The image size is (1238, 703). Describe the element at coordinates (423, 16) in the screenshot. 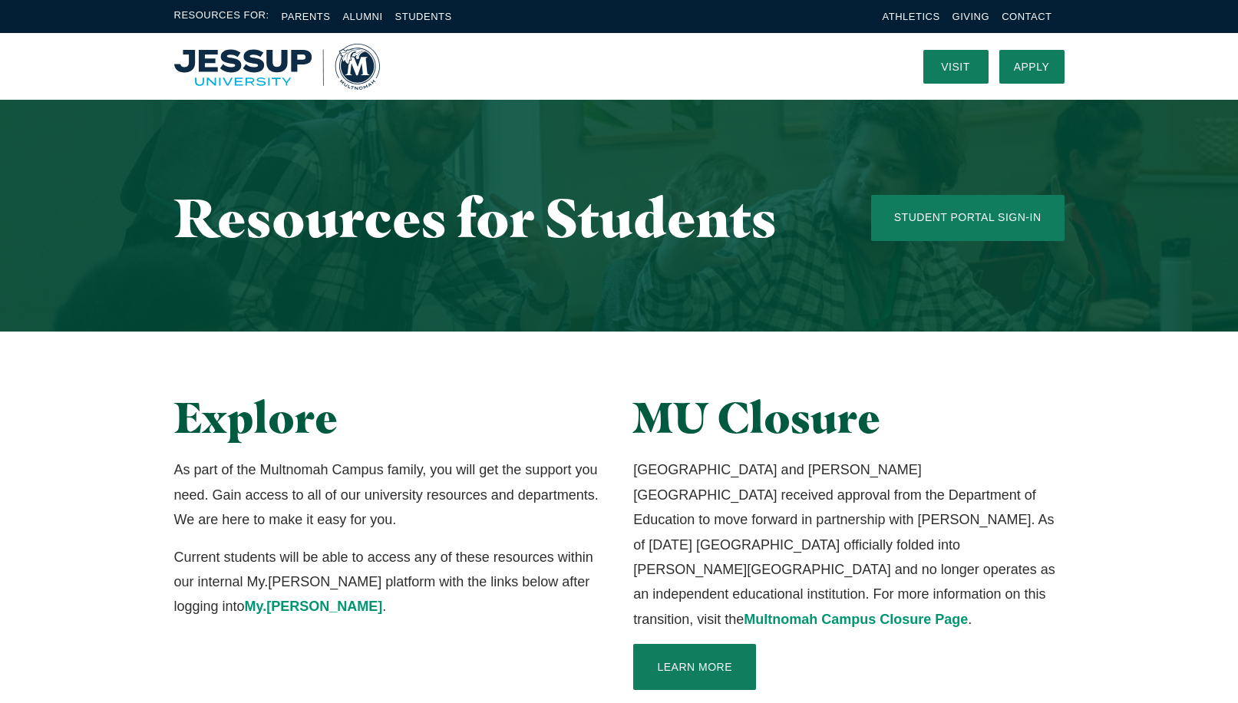

I see `a: Students` at that location.